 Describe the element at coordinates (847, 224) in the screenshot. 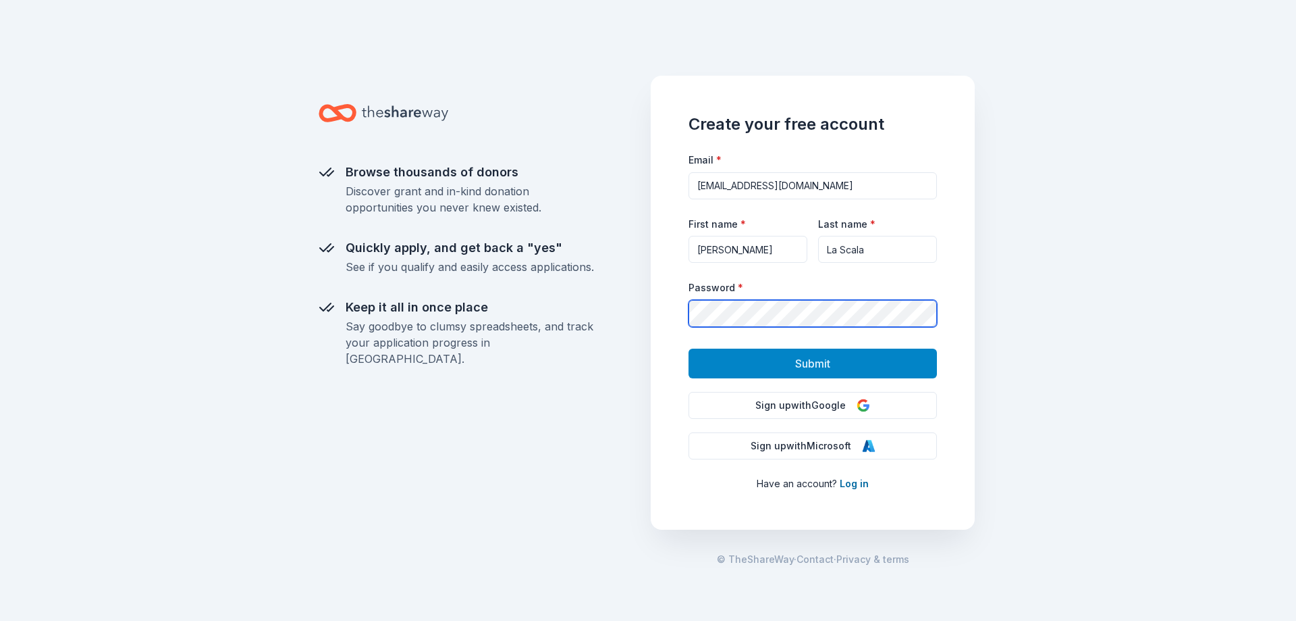

I see `label: Last name` at that location.